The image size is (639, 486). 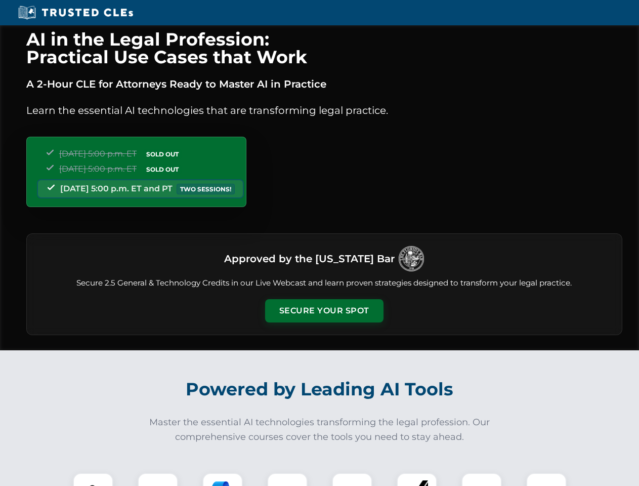 I want to click on p: Master the essential AI technologies transforming the legal profession. Our comprehensive courses..., so click(x=320, y=430).